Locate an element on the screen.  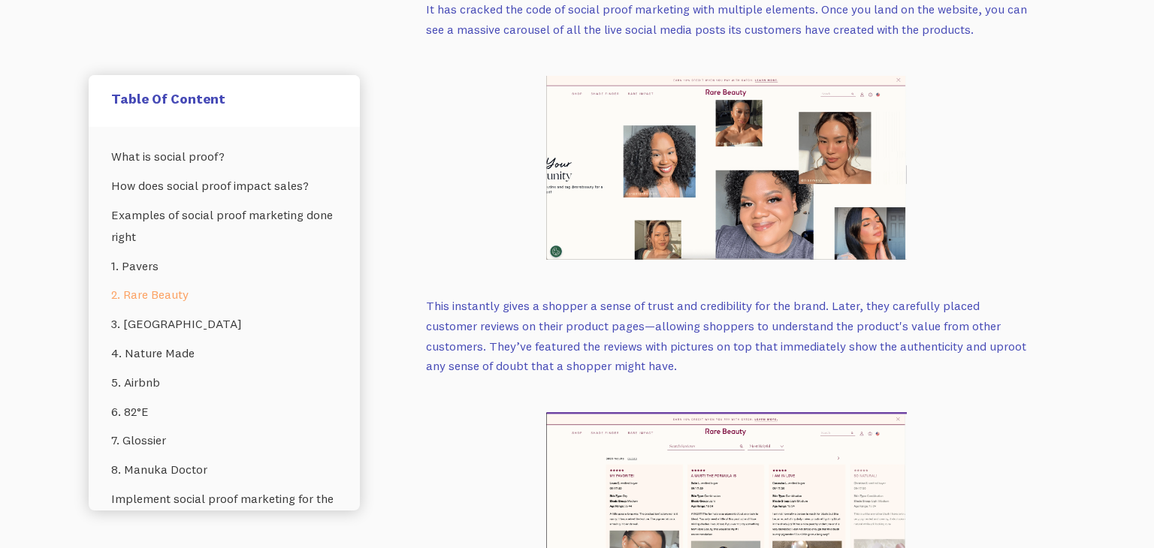
a: 2. Rare Beauty is located at coordinates (224, 294).